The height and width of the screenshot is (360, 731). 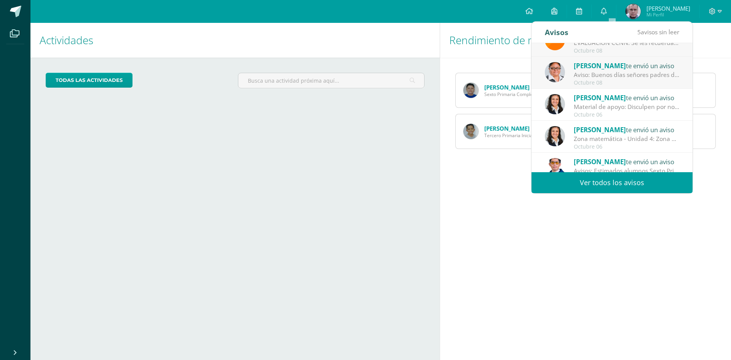 I want to click on div: Avisos: Estimados alumnos Sexto Primaria Reciban un cordial saludo. Por este medio se les detalla..., so click(x=626, y=170).